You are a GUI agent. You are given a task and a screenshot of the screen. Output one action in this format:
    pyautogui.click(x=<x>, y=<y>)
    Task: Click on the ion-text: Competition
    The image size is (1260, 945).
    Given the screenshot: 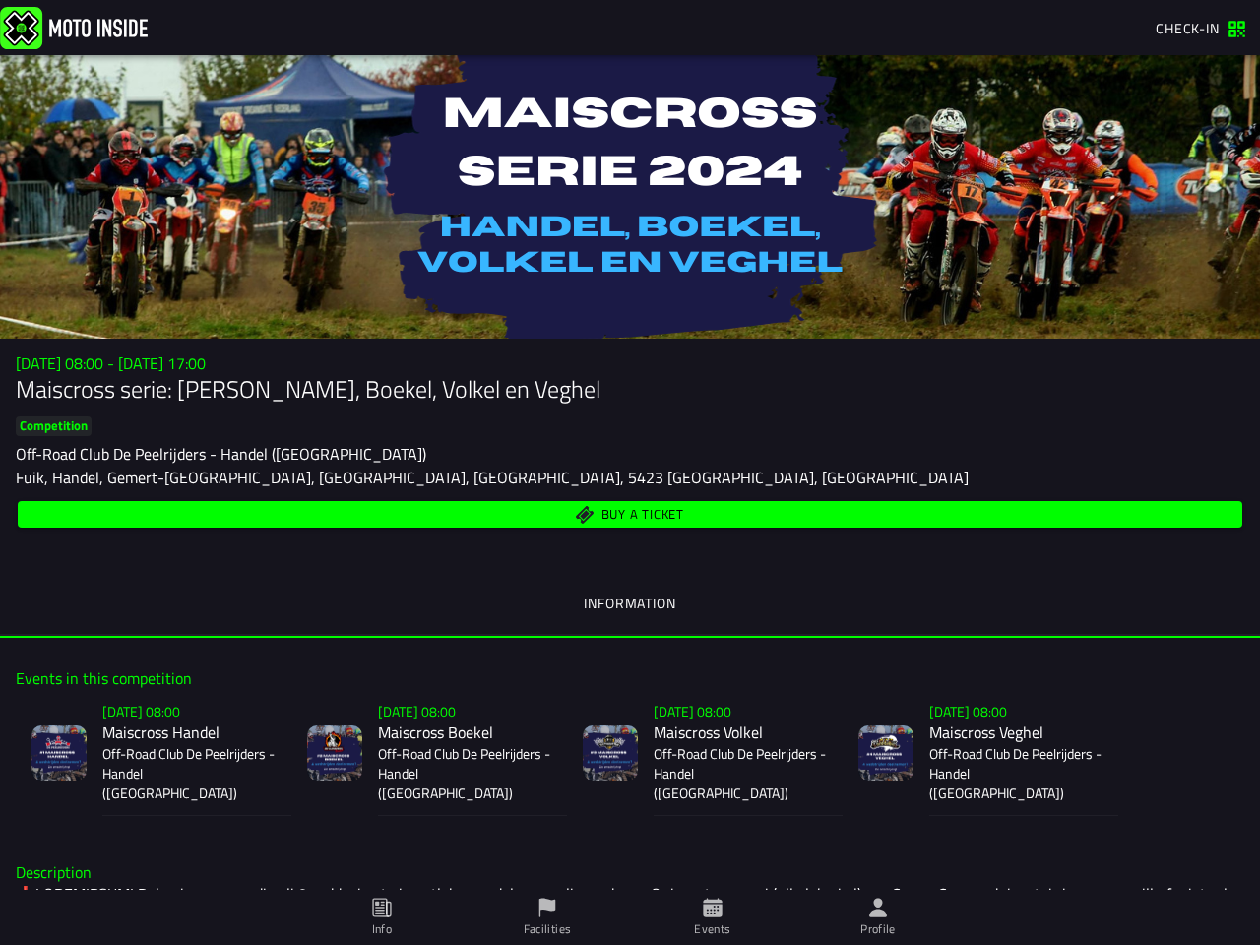 What is the action you would take?
    pyautogui.click(x=53, y=425)
    